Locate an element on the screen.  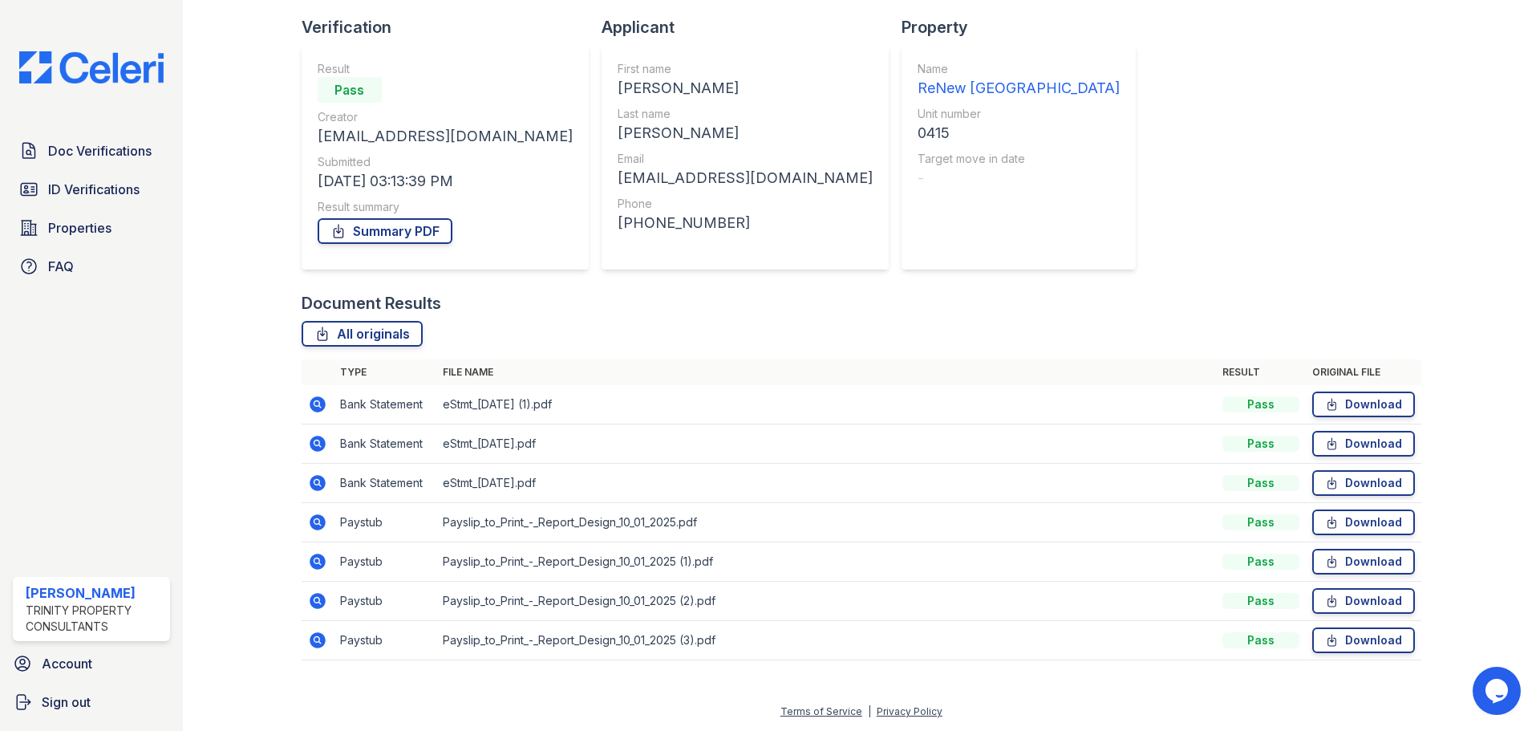
a: Account is located at coordinates (91, 663).